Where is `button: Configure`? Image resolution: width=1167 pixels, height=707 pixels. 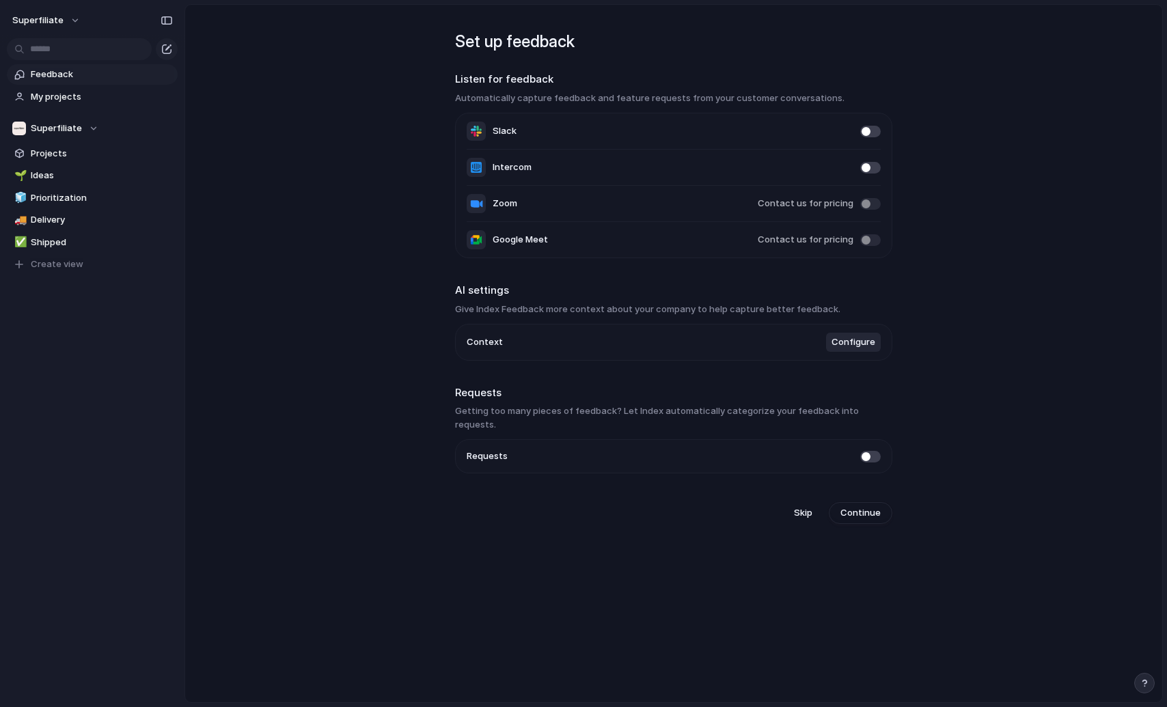
button: Configure is located at coordinates (853, 342).